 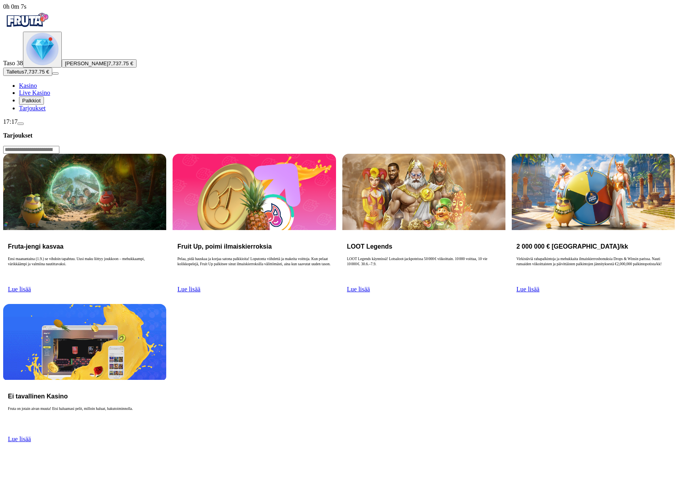 I want to click on h3: Tarjoukset, so click(x=339, y=135).